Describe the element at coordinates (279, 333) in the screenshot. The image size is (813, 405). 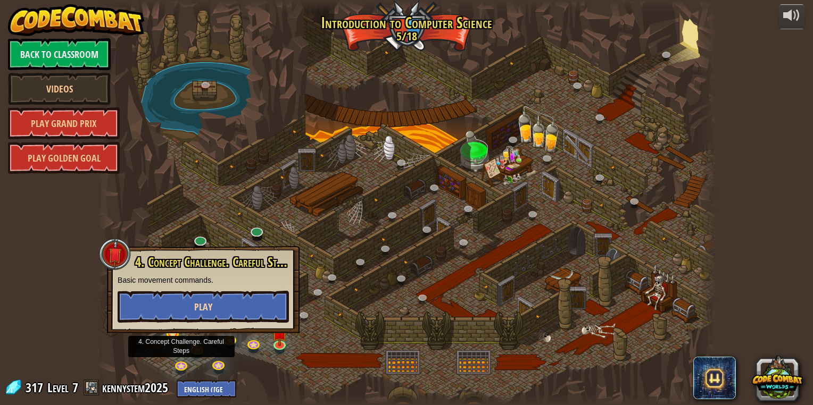
I see `img: level-banner-unstarted.png` at that location.